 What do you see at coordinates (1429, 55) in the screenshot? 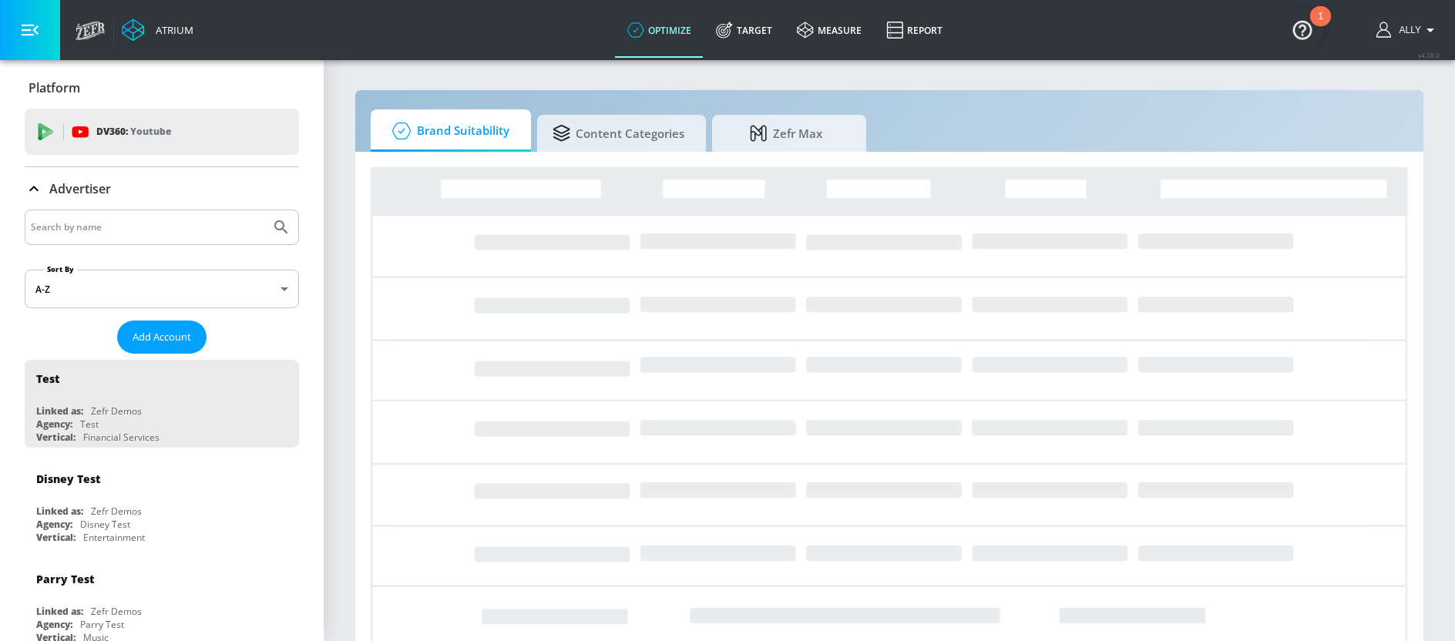
I see `span: v 4.28.0` at bounding box center [1429, 55].